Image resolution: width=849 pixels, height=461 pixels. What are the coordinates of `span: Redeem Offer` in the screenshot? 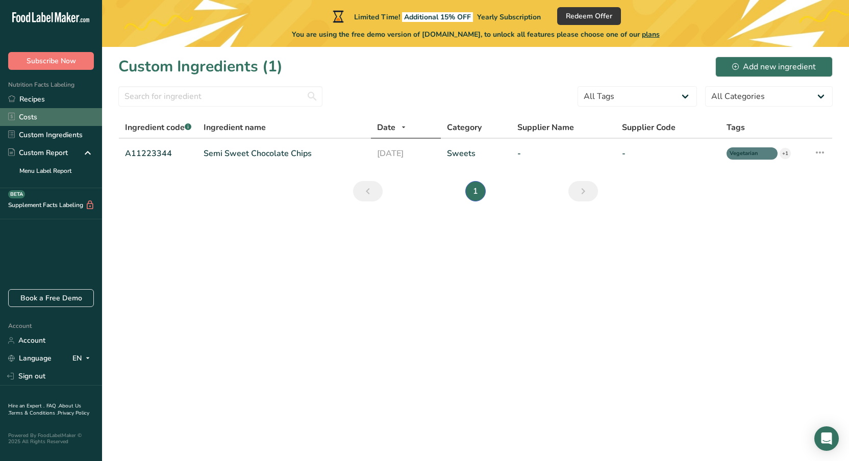 It's located at (589, 16).